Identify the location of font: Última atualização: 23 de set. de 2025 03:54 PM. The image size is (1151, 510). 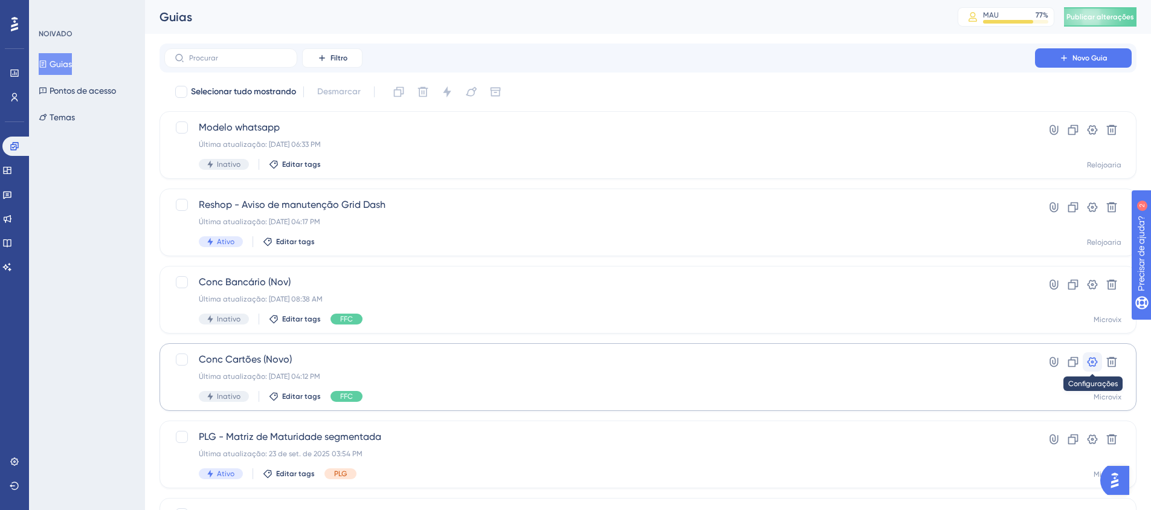
(280, 454).